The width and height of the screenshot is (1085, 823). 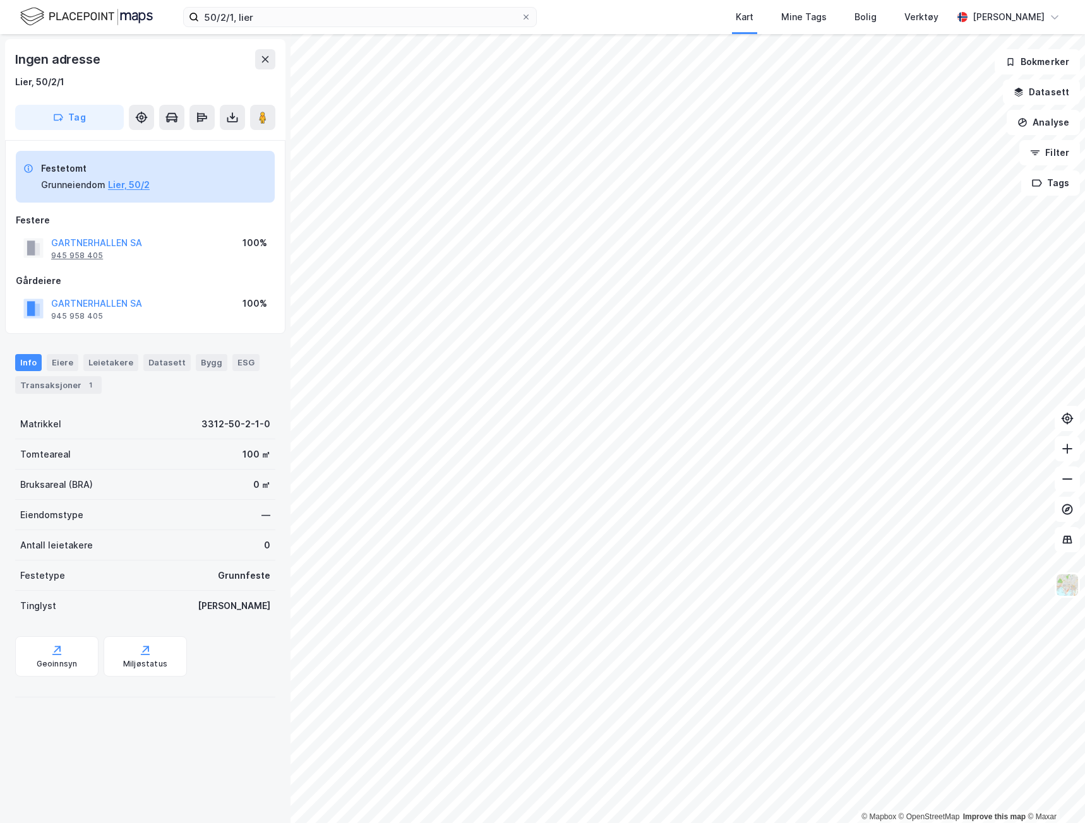 I want to click on div: Gårdeiere, so click(x=145, y=281).